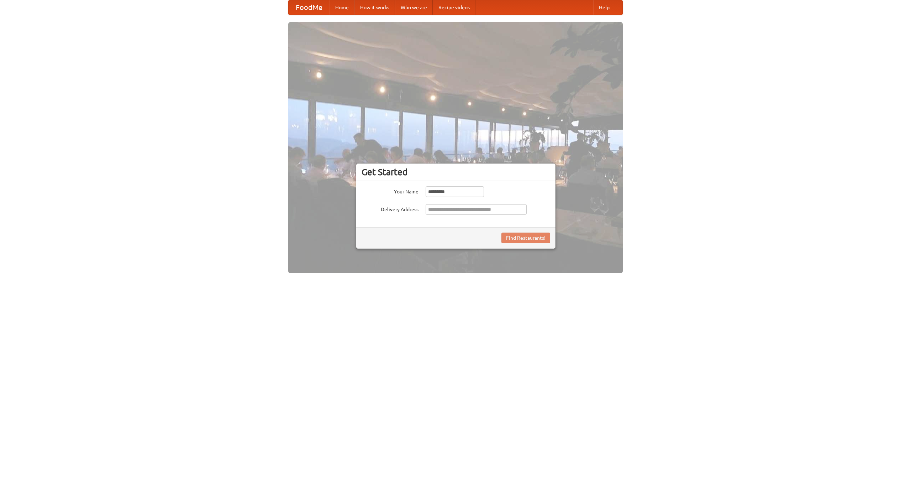 The width and height of the screenshot is (911, 504). What do you see at coordinates (456, 172) in the screenshot?
I see `h3: Get Started` at bounding box center [456, 172].